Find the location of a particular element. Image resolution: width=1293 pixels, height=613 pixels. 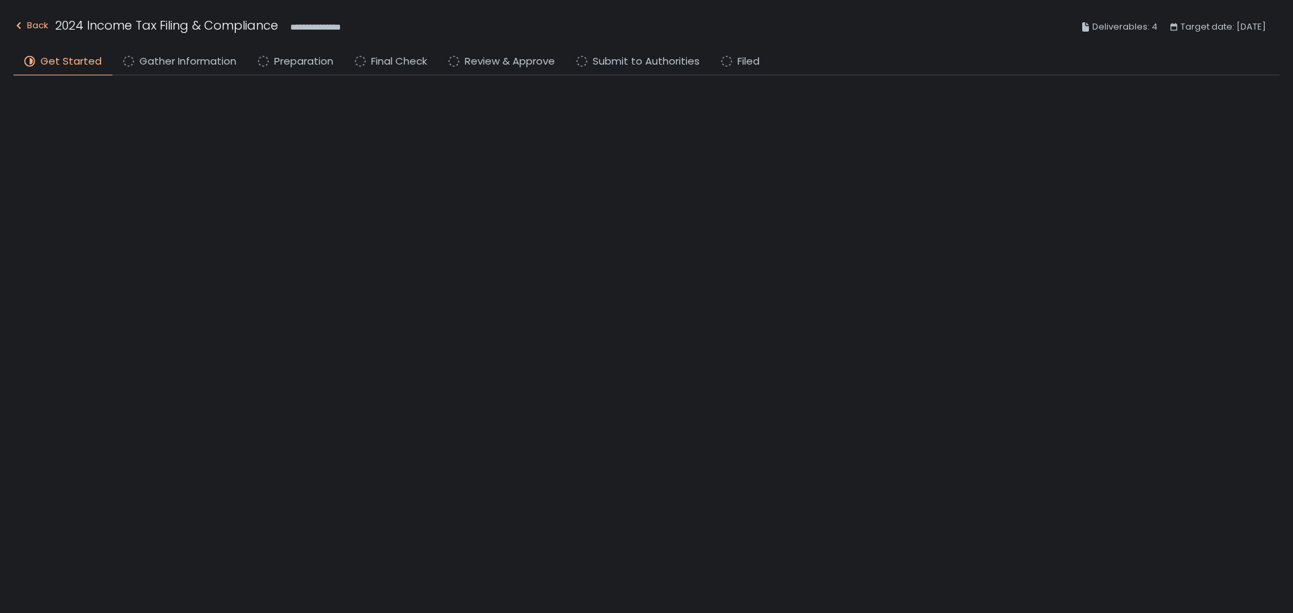

span: Deliverables: 4 is located at coordinates (1125, 27).